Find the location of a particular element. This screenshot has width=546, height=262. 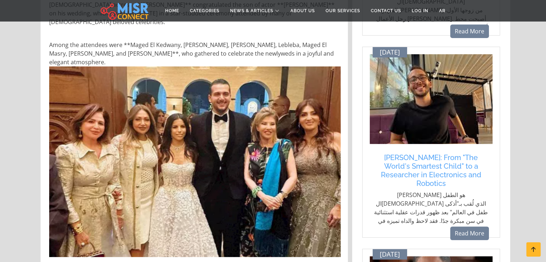

img: main.misr_connect is located at coordinates (125, 11).